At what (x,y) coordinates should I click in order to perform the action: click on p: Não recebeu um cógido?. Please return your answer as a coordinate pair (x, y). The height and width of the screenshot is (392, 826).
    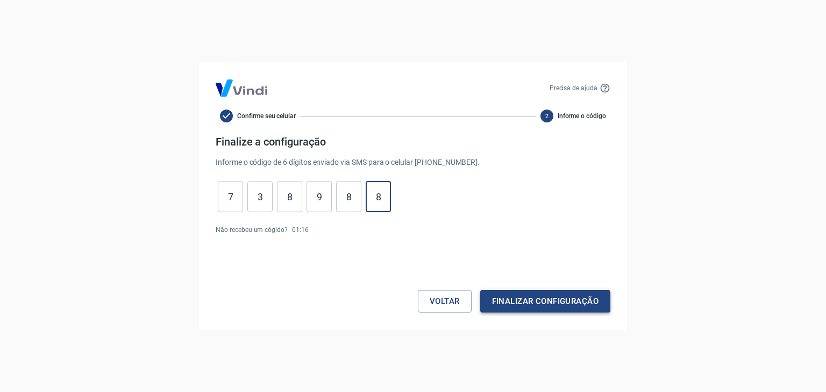
    Looking at the image, I should click on (252, 230).